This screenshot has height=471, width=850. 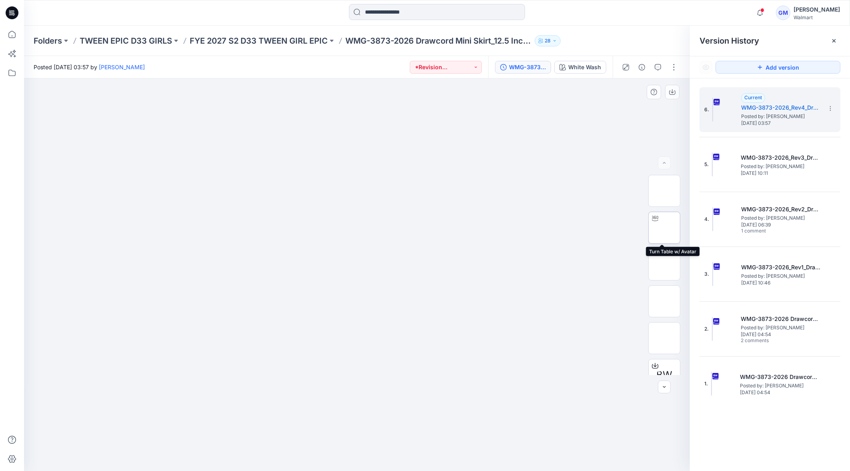 I want to click on button: WMG-3873-2026_Rev4_Drawcord Mini Skirt_Full Colorway, so click(x=523, y=67).